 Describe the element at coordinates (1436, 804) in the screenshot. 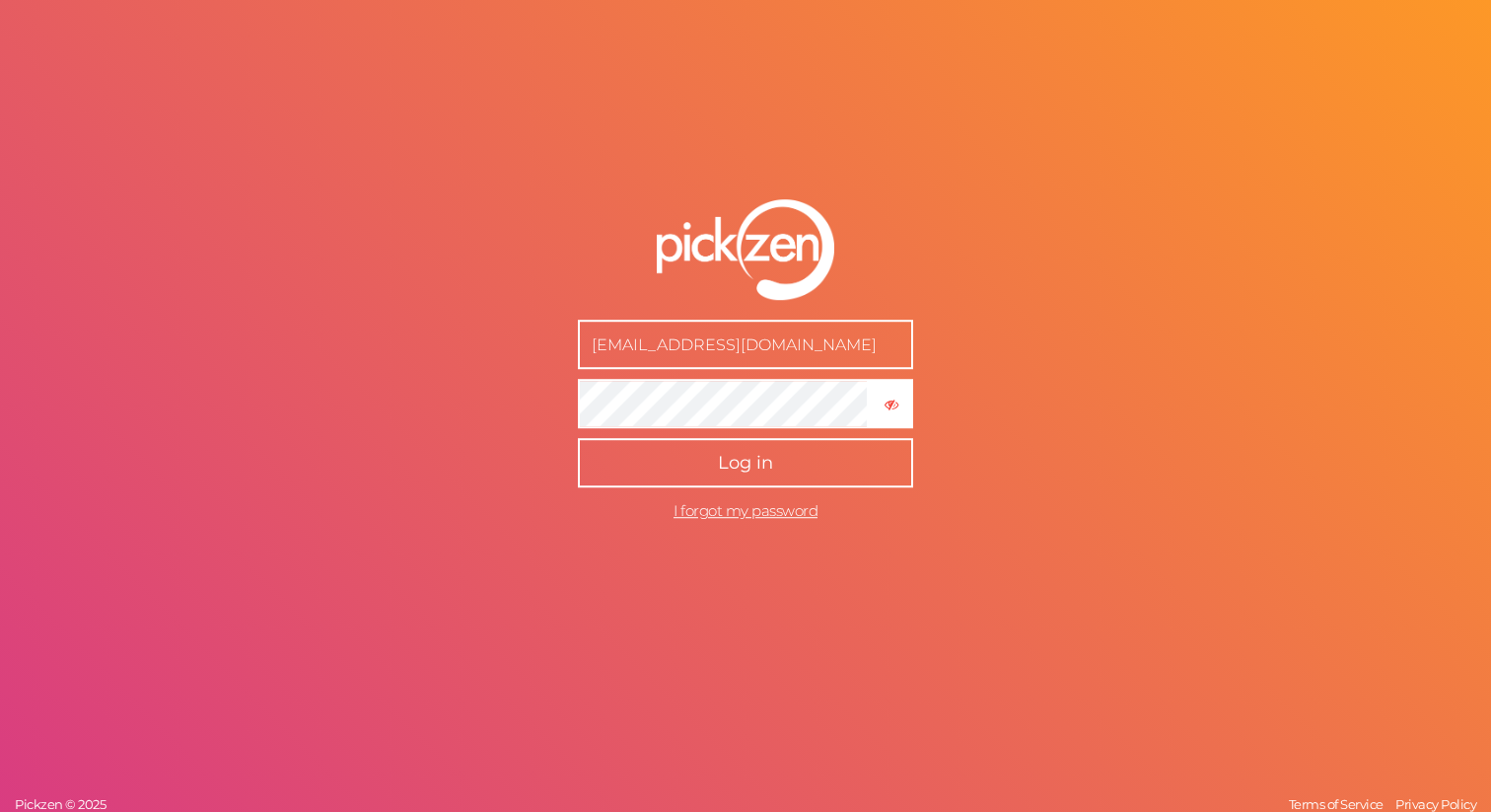

I see `a: Privacy Policy` at that location.